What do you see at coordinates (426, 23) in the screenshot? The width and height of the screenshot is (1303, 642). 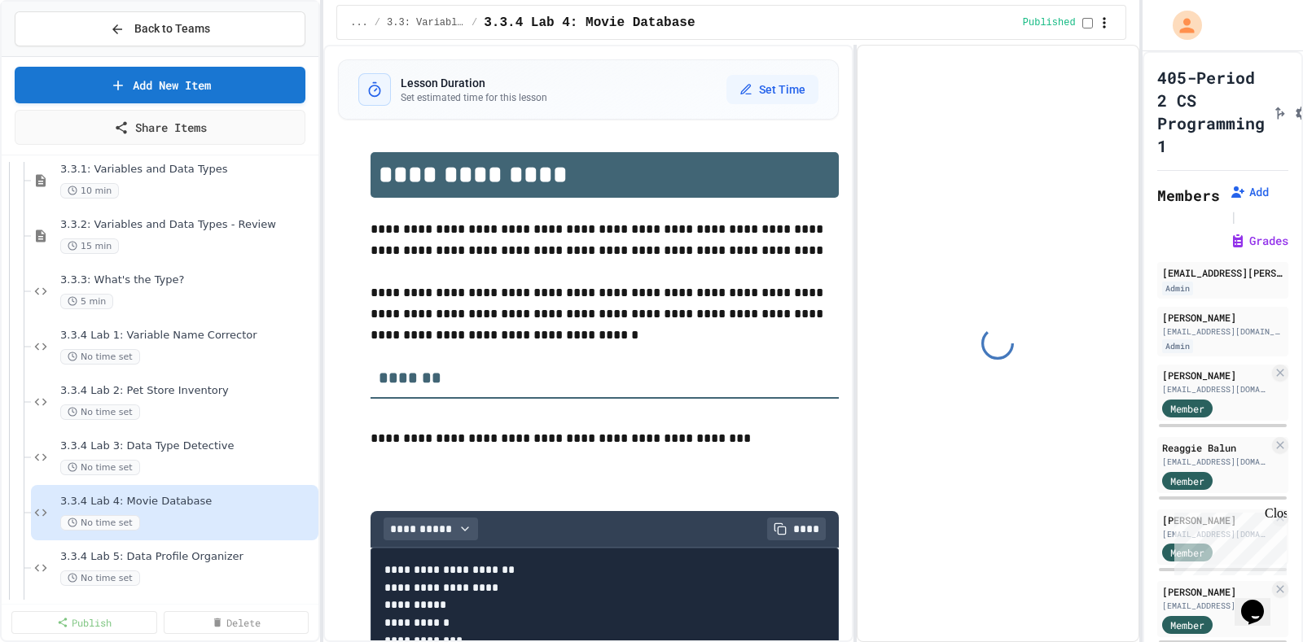 I see `span: 3.3: Variables and Data Types` at bounding box center [426, 23].